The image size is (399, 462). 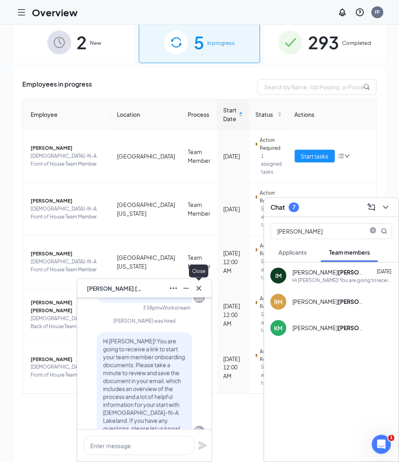 I want to click on div: RM, so click(x=278, y=302).